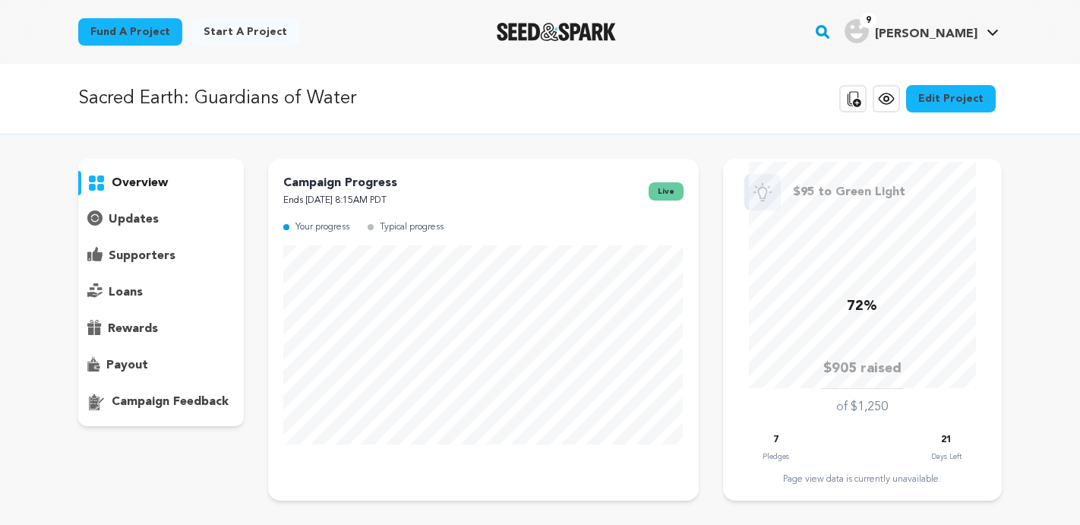  What do you see at coordinates (161, 183) in the screenshot?
I see `button: overview` at bounding box center [161, 183].